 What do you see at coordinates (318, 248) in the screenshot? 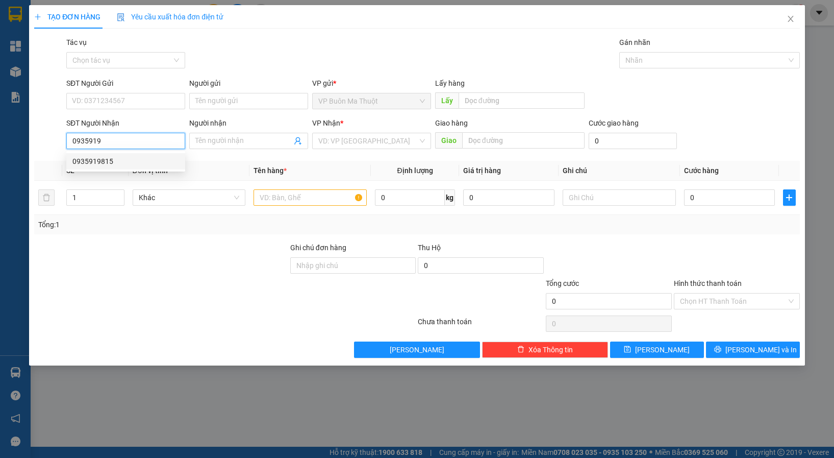
I see `label: Ghi chú đơn hàng` at bounding box center [318, 248].